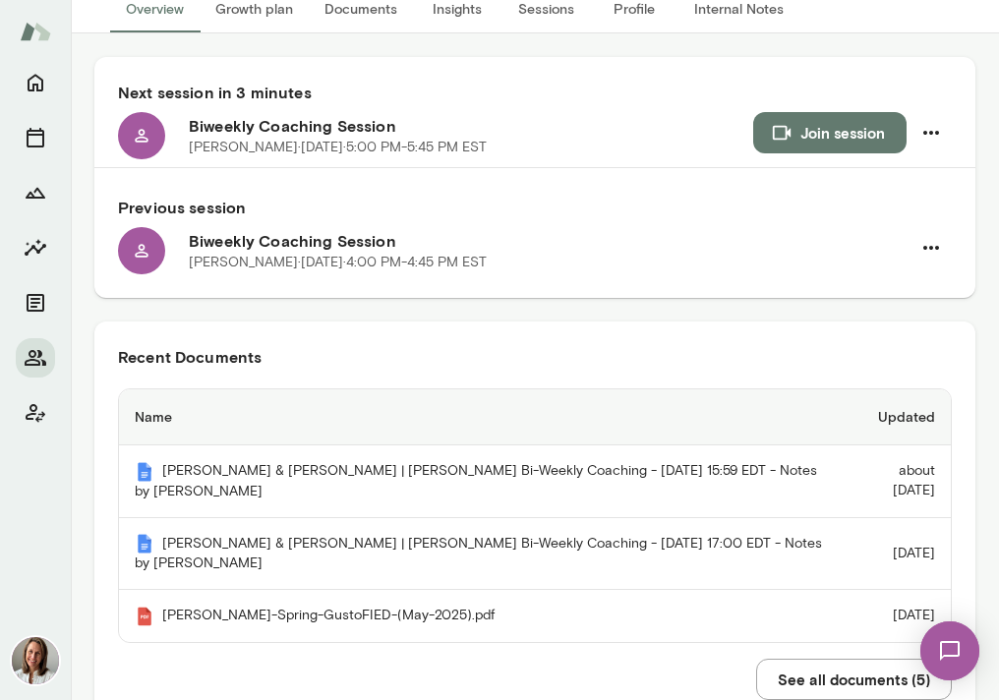  Describe the element at coordinates (35, 661) in the screenshot. I see `img: Andrea Mayendia` at that location.